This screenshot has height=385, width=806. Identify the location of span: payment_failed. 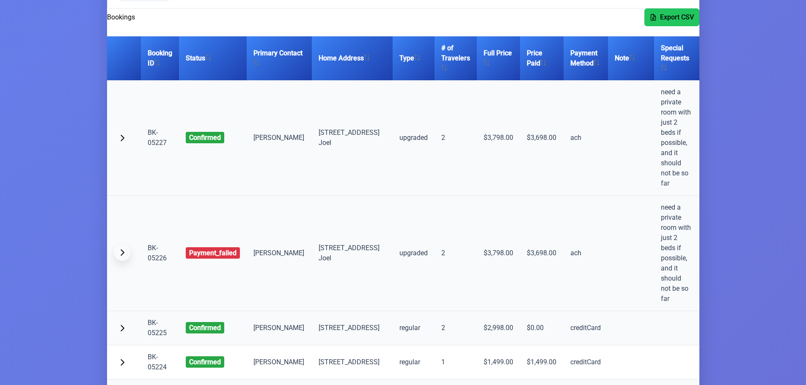
(213, 253).